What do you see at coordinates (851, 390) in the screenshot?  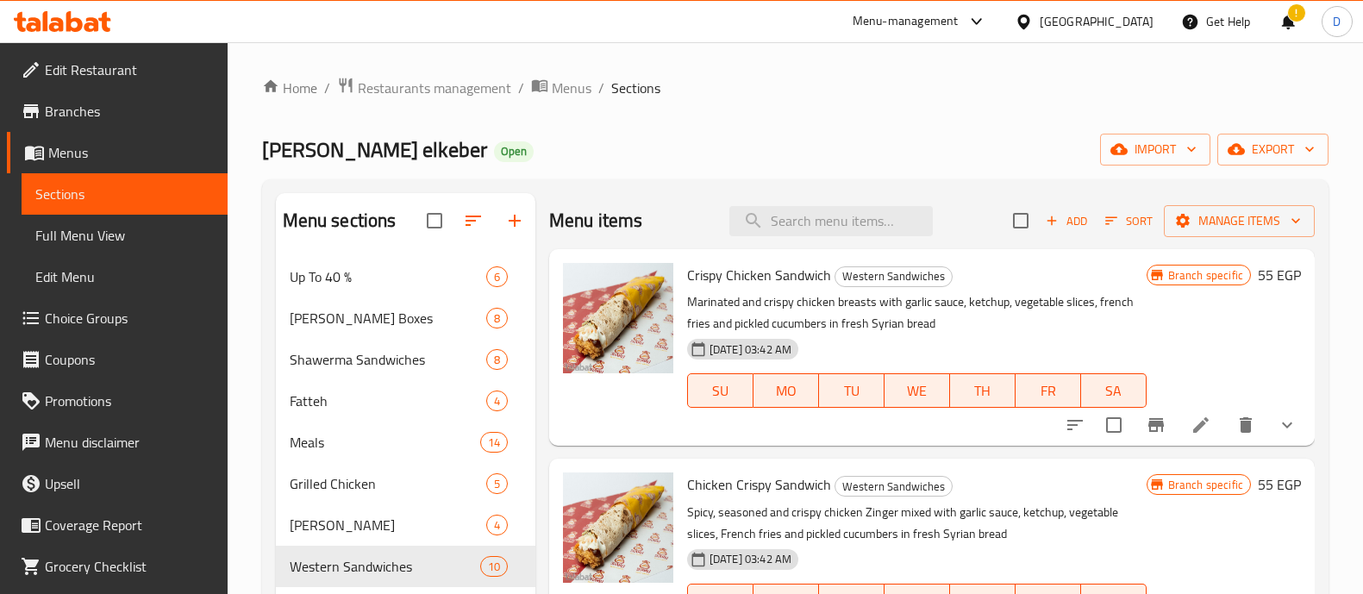 I see `span: TU` at bounding box center [851, 390].